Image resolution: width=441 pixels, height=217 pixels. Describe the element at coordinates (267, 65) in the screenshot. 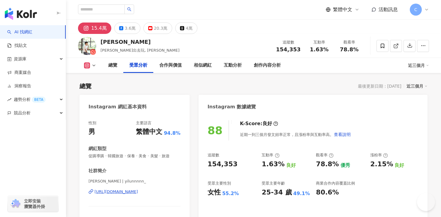

I see `div: 創作內容分析` at that location.